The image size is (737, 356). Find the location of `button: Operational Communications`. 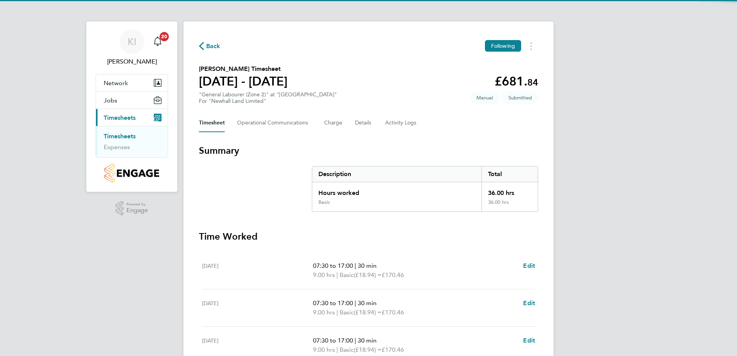

button: Operational Communications is located at coordinates (274, 123).